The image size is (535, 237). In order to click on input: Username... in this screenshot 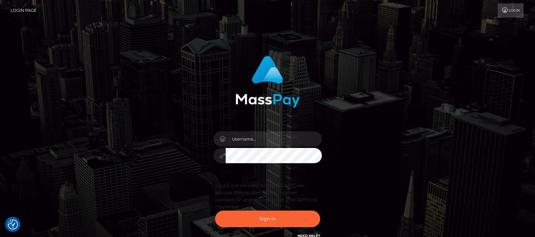, I will do `click(274, 139)`.